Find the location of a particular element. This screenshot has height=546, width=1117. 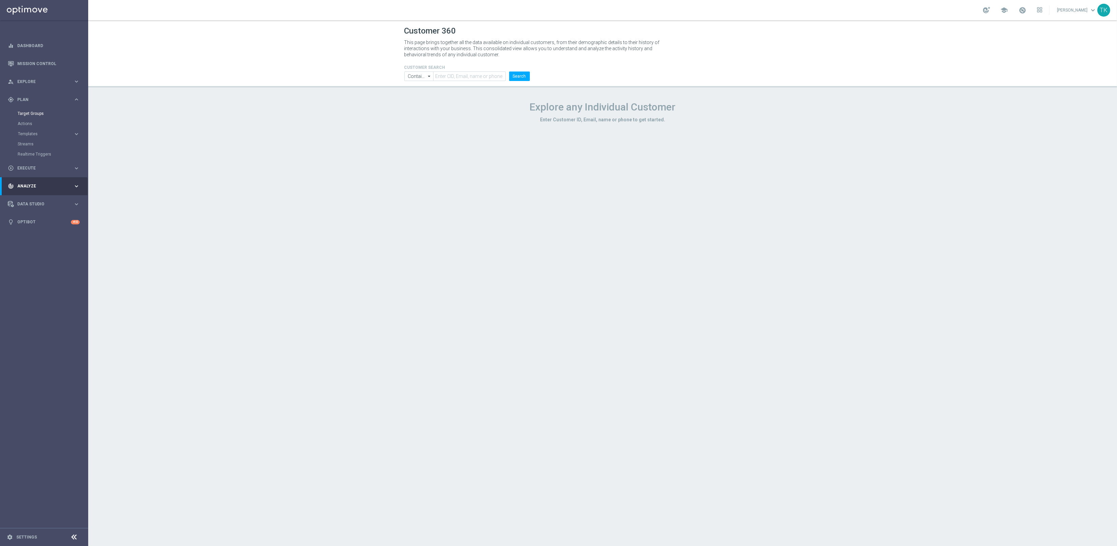

div: play_circle_outline Execute keyboard_arrow_right is located at coordinates (44, 168).